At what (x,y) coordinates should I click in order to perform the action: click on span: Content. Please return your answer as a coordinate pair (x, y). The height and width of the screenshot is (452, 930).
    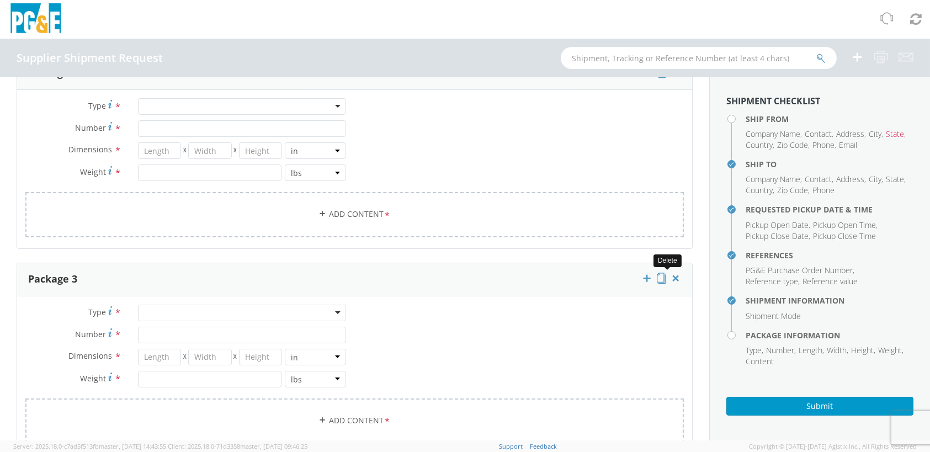
    Looking at the image, I should click on (759, 361).